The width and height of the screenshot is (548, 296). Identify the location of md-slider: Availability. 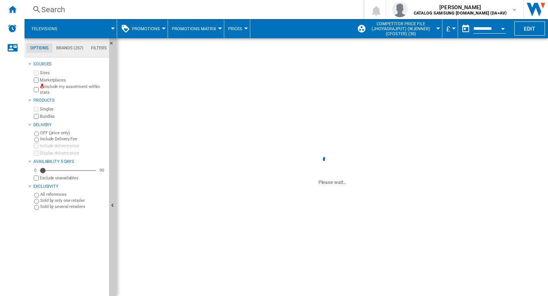
(68, 171).